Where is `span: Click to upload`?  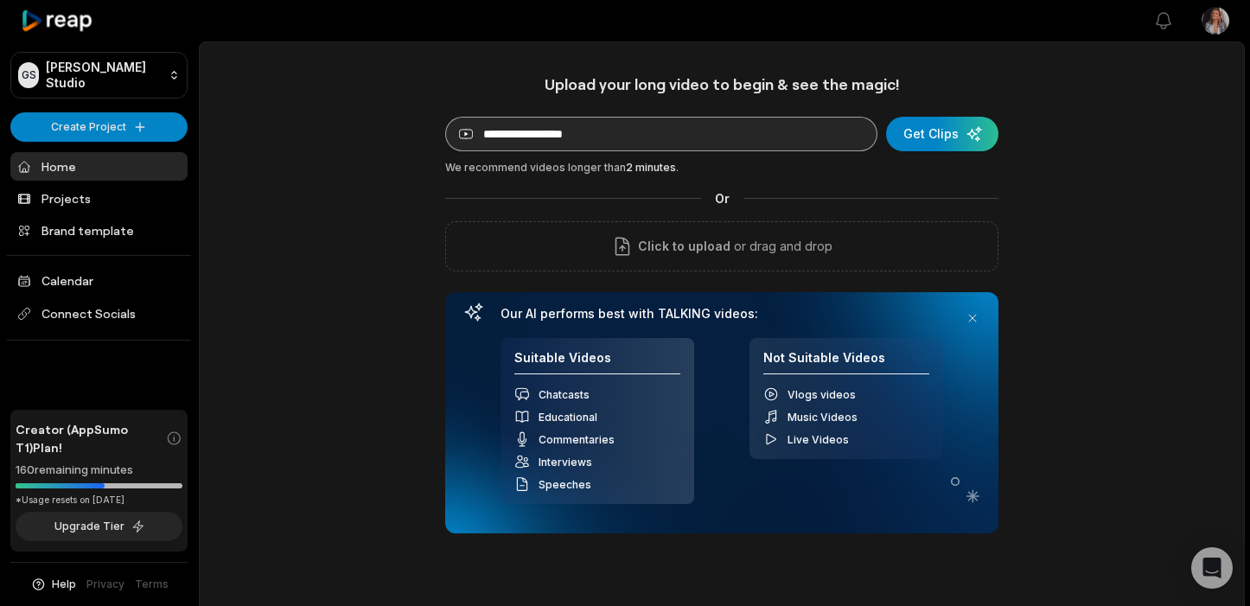 span: Click to upload is located at coordinates (684, 246).